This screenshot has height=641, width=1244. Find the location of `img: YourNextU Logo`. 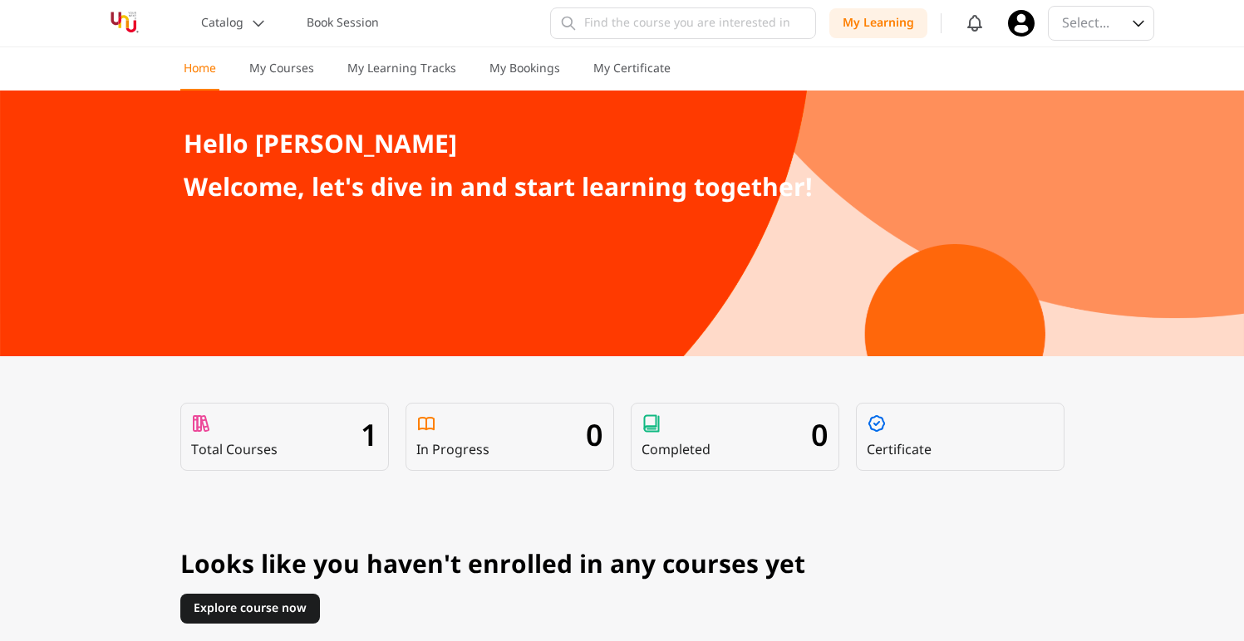

img: YourNextU Logo is located at coordinates (124, 23).